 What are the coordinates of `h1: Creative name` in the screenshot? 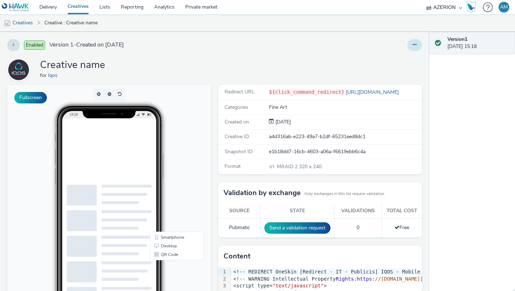 It's located at (73, 65).